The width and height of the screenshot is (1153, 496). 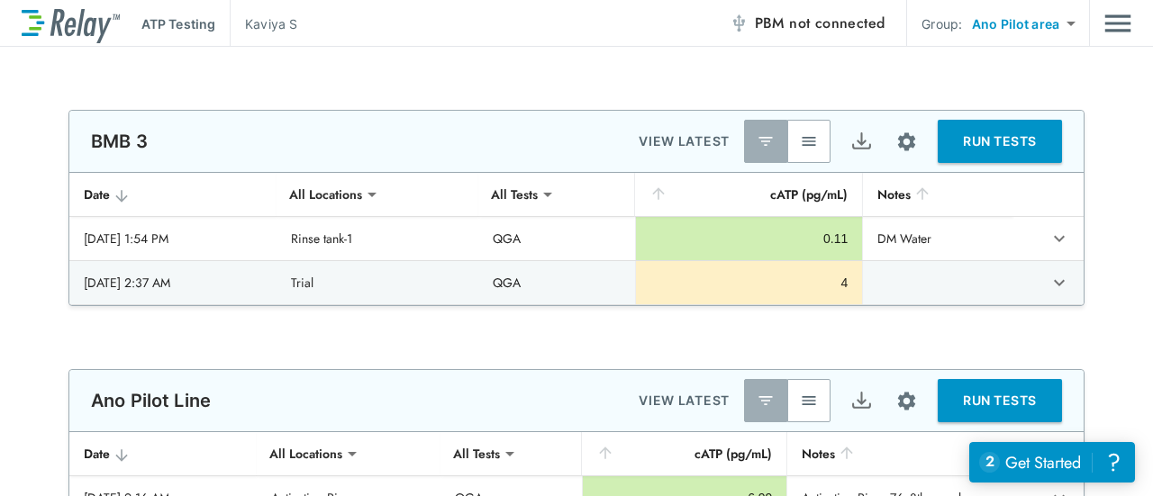 What do you see at coordinates (1118, 23) in the screenshot?
I see `button: Main menu` at bounding box center [1118, 23].